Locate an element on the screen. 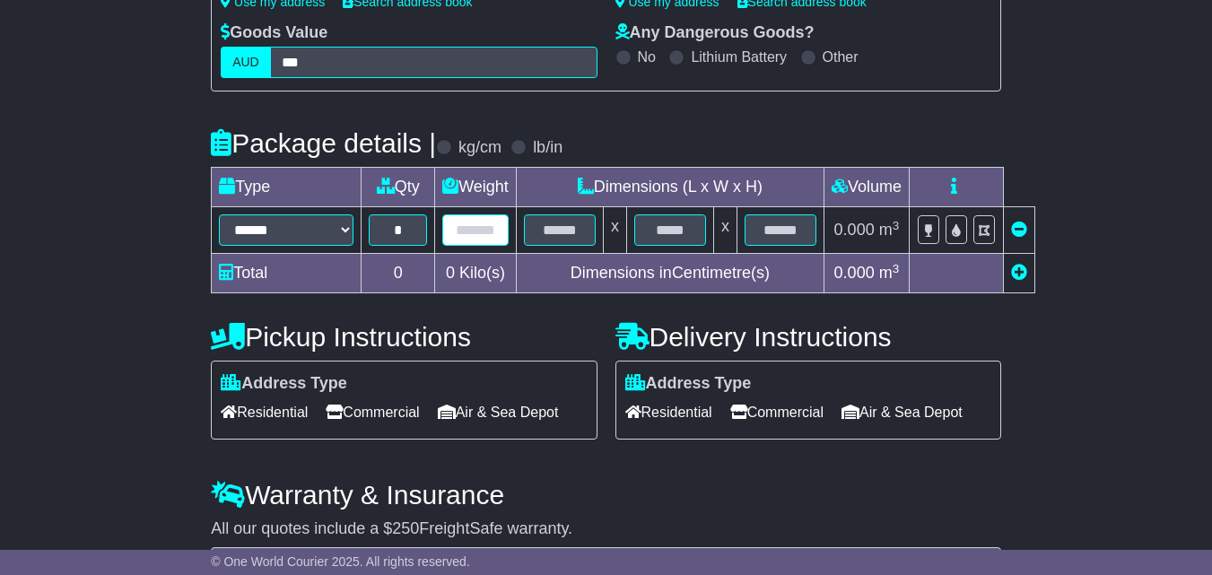 This screenshot has height=575, width=1212. a: Remove this item is located at coordinates (1019, 230).